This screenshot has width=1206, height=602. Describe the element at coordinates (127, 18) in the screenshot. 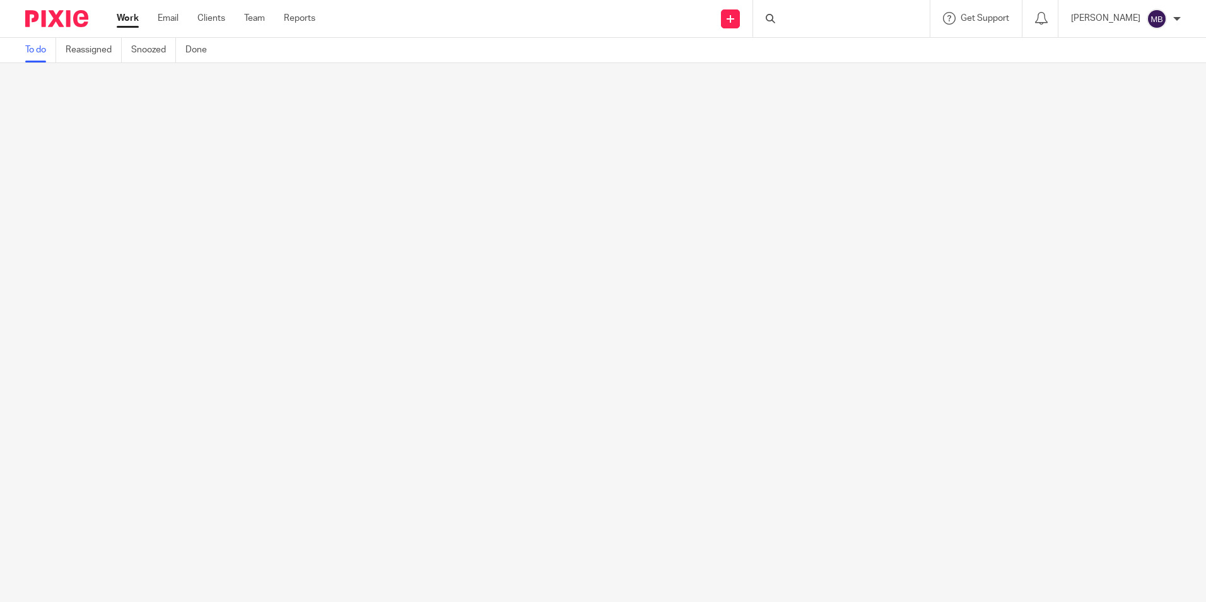

I see `a: Work` at that location.